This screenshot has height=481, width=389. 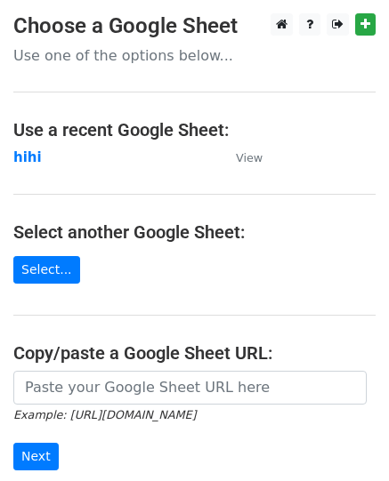 What do you see at coordinates (28, 157) in the screenshot?
I see `strong: hihi` at bounding box center [28, 157].